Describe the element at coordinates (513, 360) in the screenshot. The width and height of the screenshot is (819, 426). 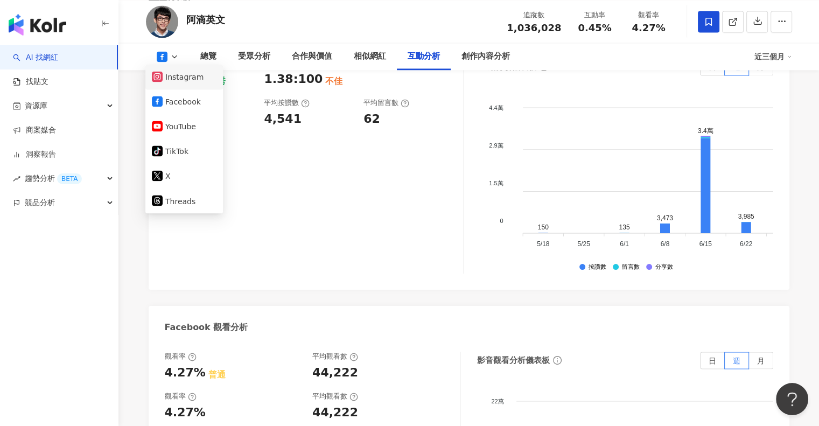
I see `div: 影音觀看分析儀表板` at that location.